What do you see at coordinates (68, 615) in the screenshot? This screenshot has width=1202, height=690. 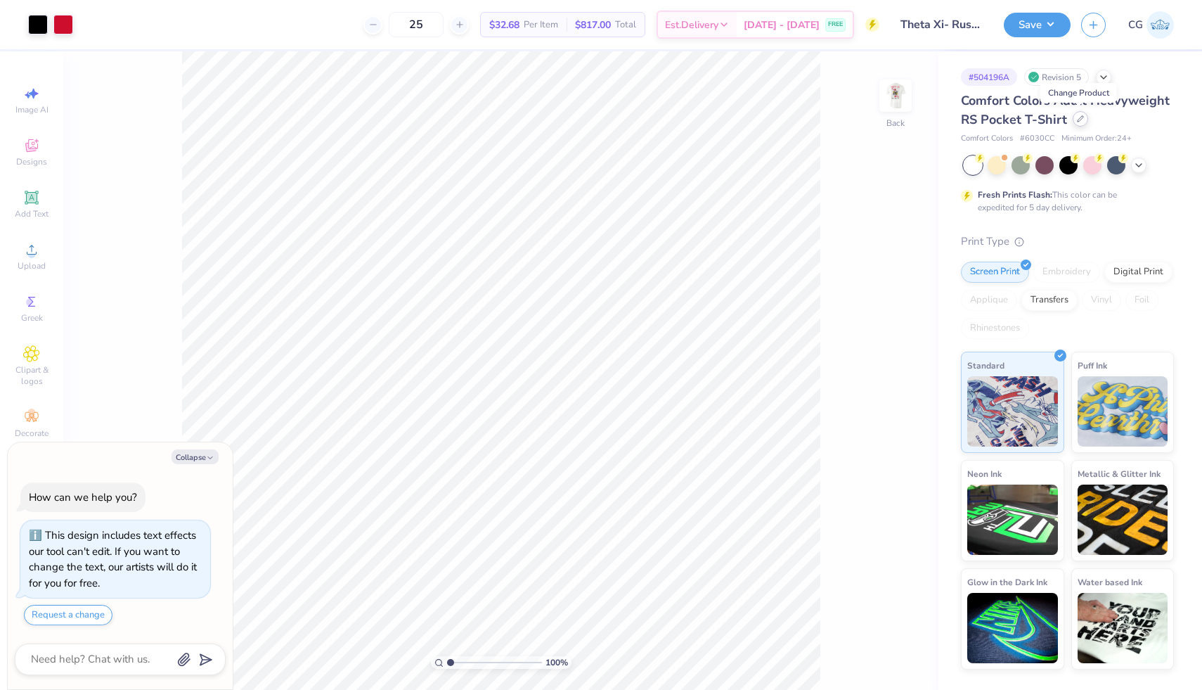 I see `button: Request a change` at bounding box center [68, 615].